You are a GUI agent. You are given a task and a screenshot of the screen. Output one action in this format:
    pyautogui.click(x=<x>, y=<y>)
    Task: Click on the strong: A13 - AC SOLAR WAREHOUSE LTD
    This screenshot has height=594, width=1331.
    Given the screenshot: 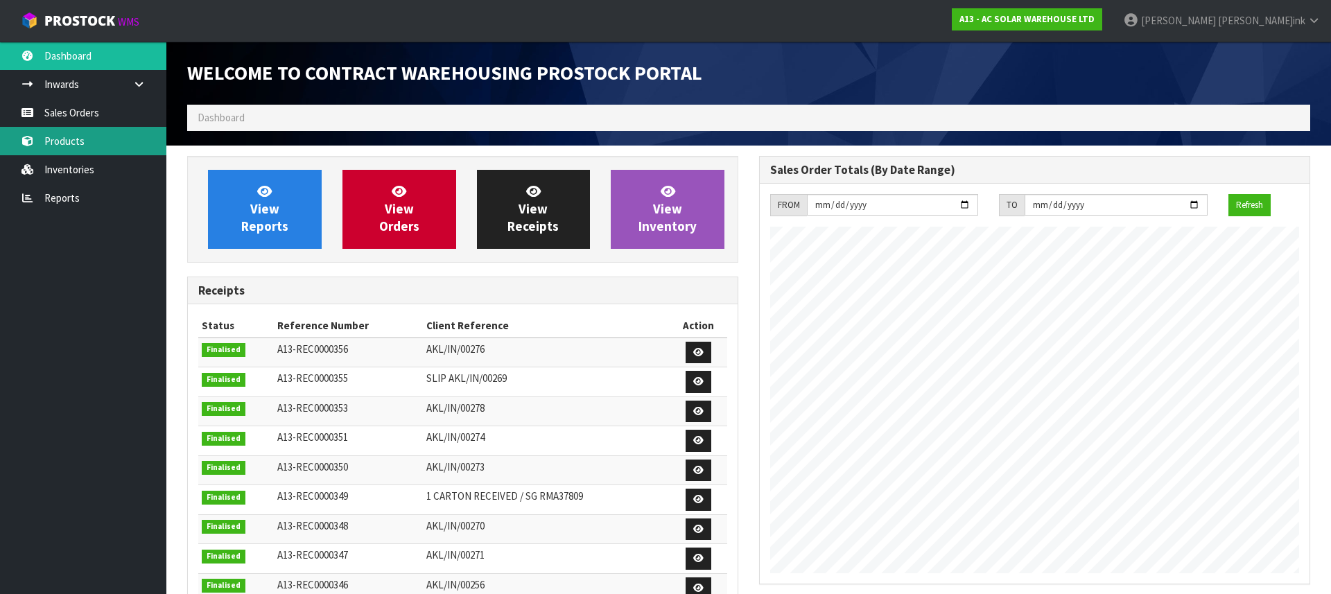 What is the action you would take?
    pyautogui.click(x=1027, y=19)
    